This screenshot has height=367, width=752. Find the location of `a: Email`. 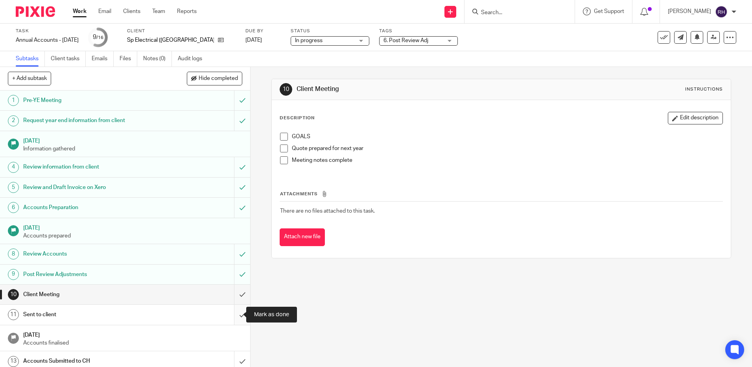

a: Email is located at coordinates (105, 11).